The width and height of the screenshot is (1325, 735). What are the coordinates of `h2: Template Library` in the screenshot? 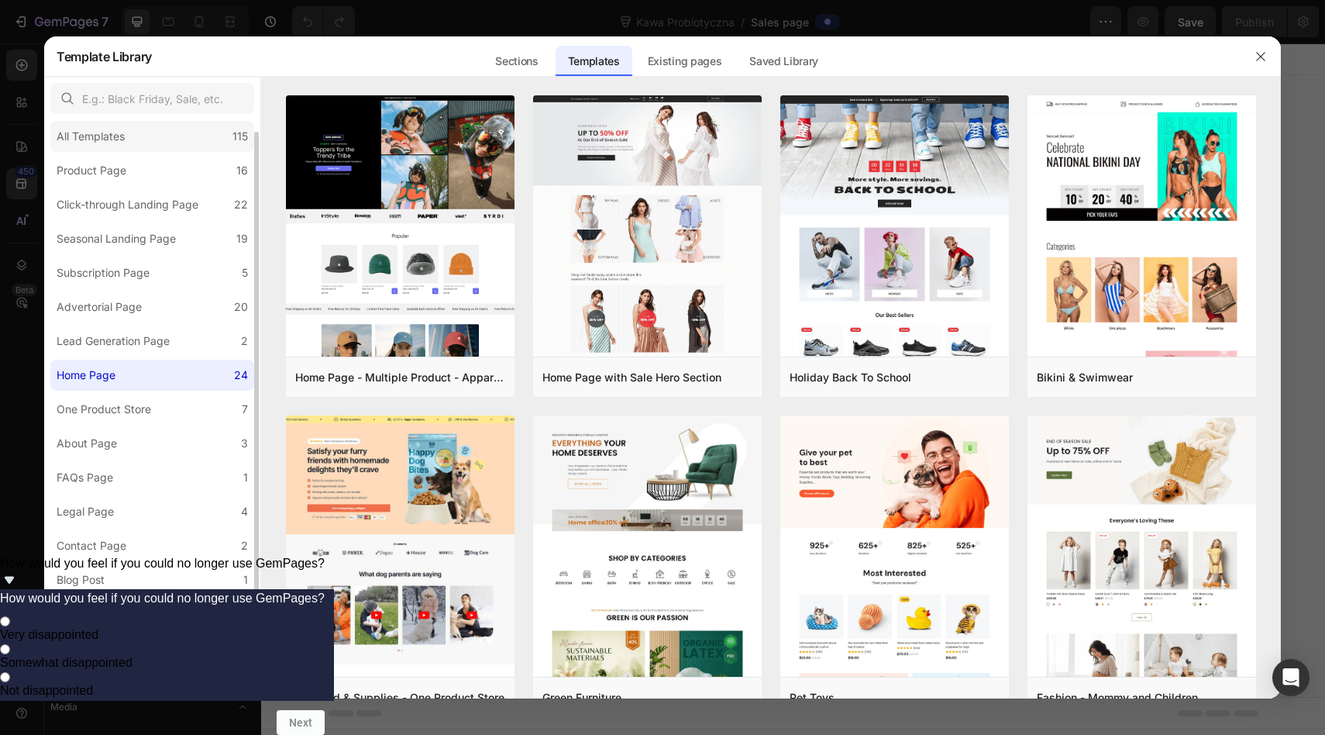 It's located at (104, 57).